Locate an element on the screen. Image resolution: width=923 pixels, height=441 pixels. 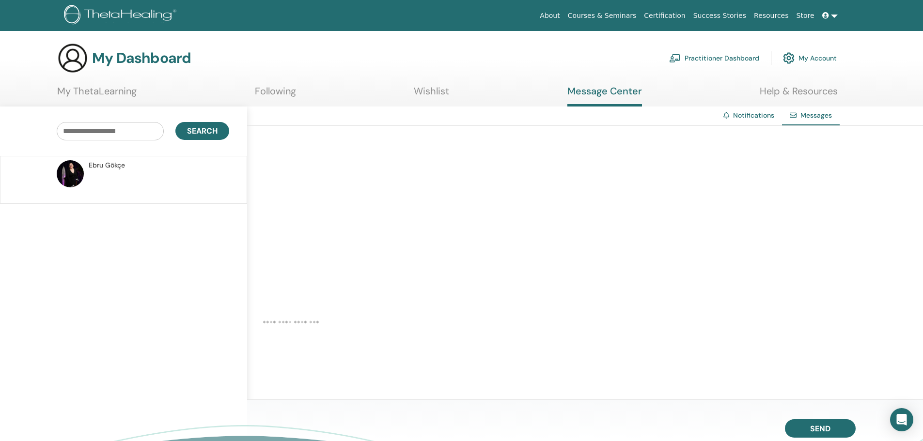
img: logo.png is located at coordinates (122, 15).